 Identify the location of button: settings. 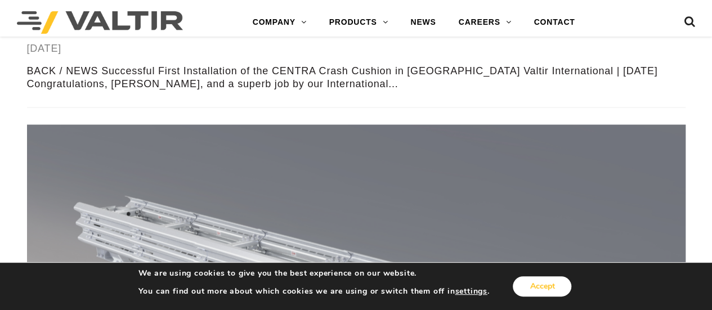
(471, 292).